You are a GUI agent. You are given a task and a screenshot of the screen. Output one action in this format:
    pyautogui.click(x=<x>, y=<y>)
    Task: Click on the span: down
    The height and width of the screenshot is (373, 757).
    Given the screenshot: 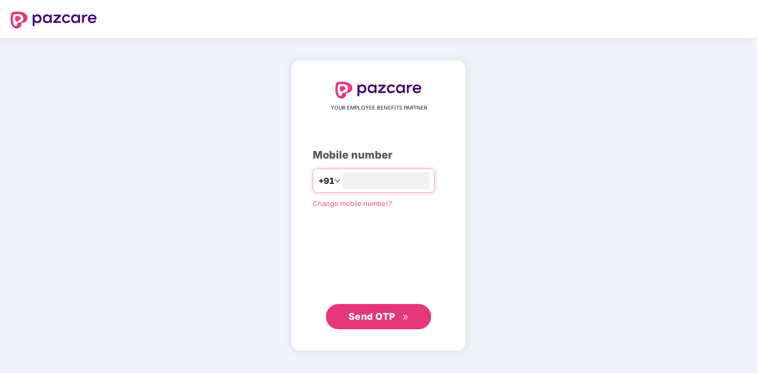 What is the action you would take?
    pyautogui.click(x=338, y=181)
    